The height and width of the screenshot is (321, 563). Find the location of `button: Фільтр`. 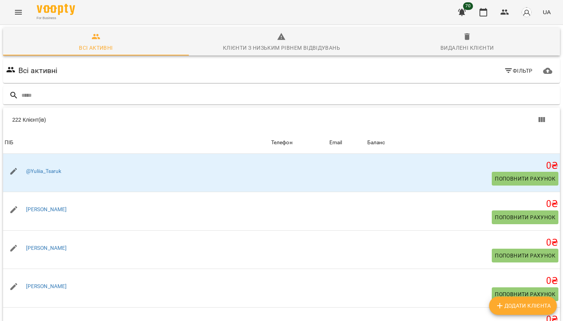

button: Фільтр is located at coordinates (518, 71).